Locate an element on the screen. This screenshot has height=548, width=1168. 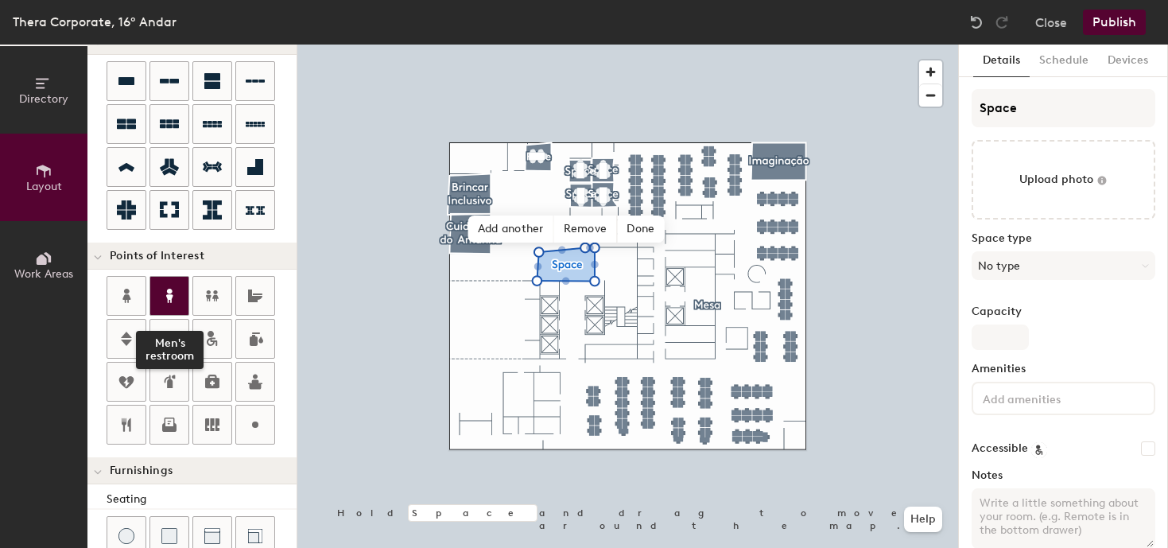
button: No type is located at coordinates (1063, 266).